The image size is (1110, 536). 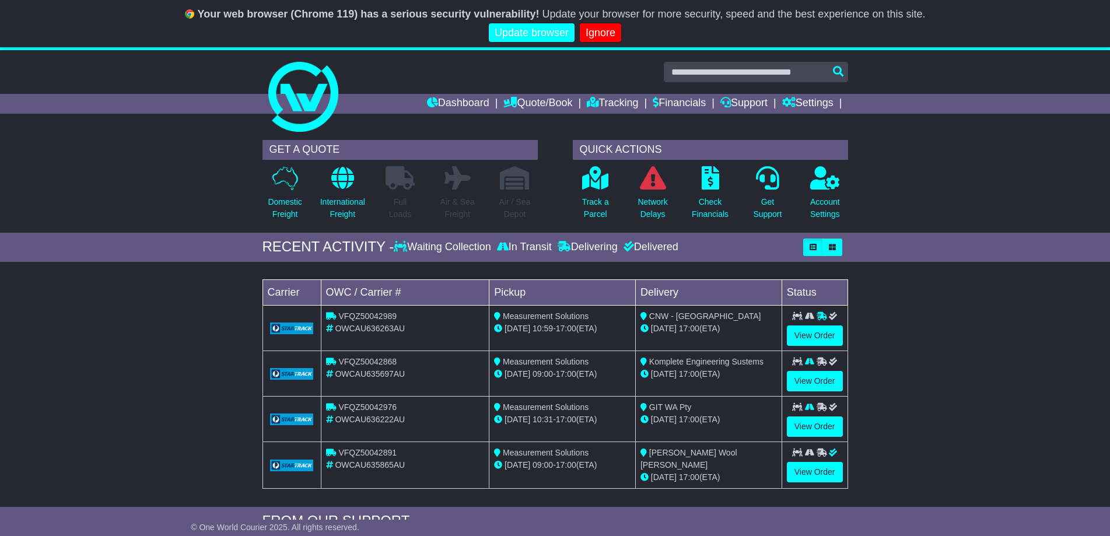 What do you see at coordinates (328, 247) in the screenshot?
I see `div: RECENT ACTIVITY -` at bounding box center [328, 247].